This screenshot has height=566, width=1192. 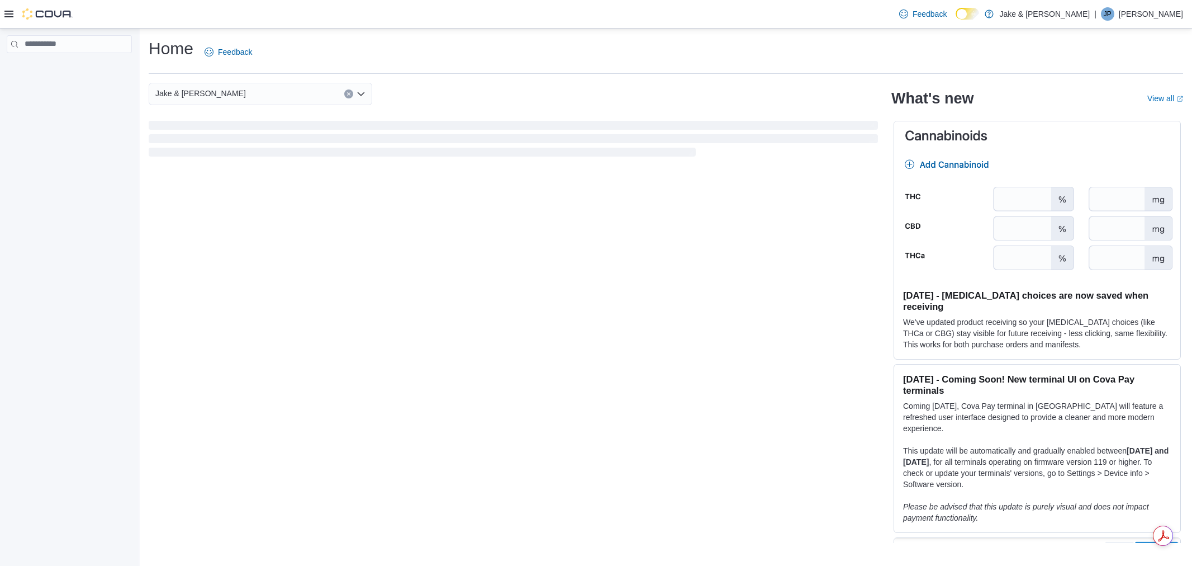 What do you see at coordinates (48, 14) in the screenshot?
I see `img: Cova` at bounding box center [48, 14].